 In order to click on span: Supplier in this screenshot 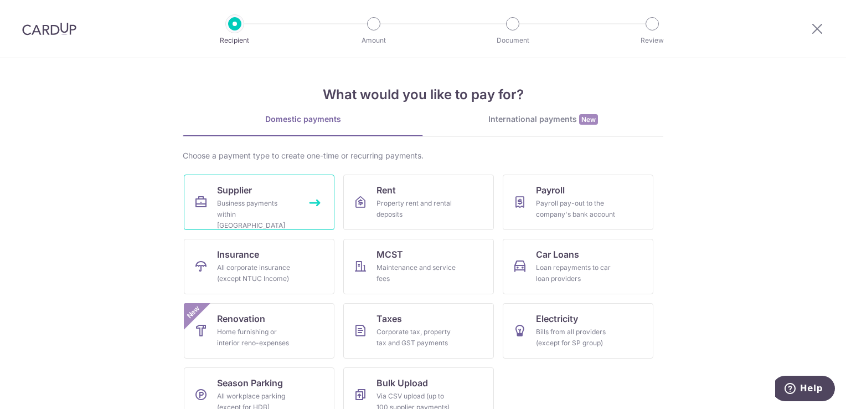, I will do `click(234, 190)`.